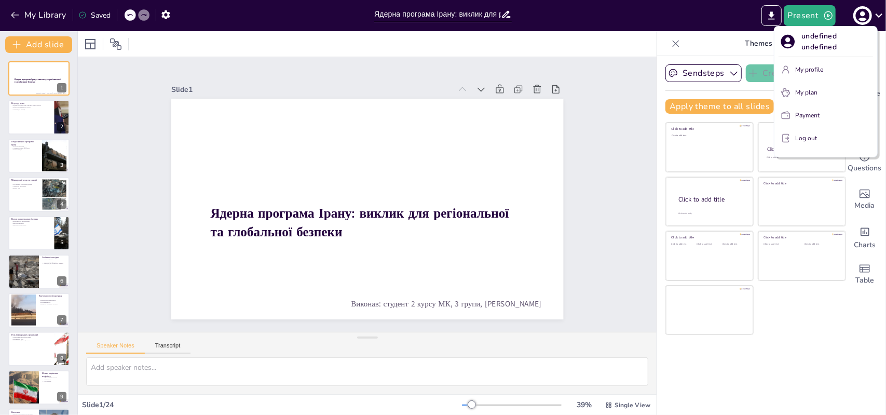 This screenshot has height=415, width=886. What do you see at coordinates (826, 92) in the screenshot?
I see `button: My plan` at bounding box center [826, 92].